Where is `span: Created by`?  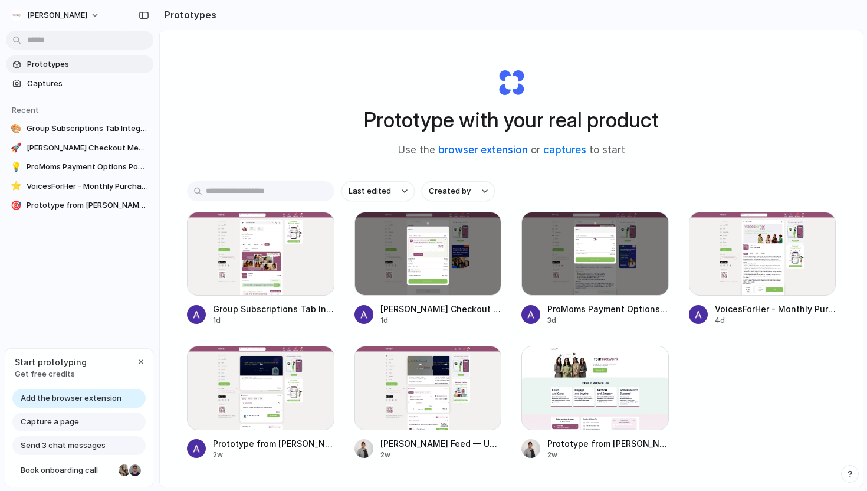 span: Created by is located at coordinates (449, 191).